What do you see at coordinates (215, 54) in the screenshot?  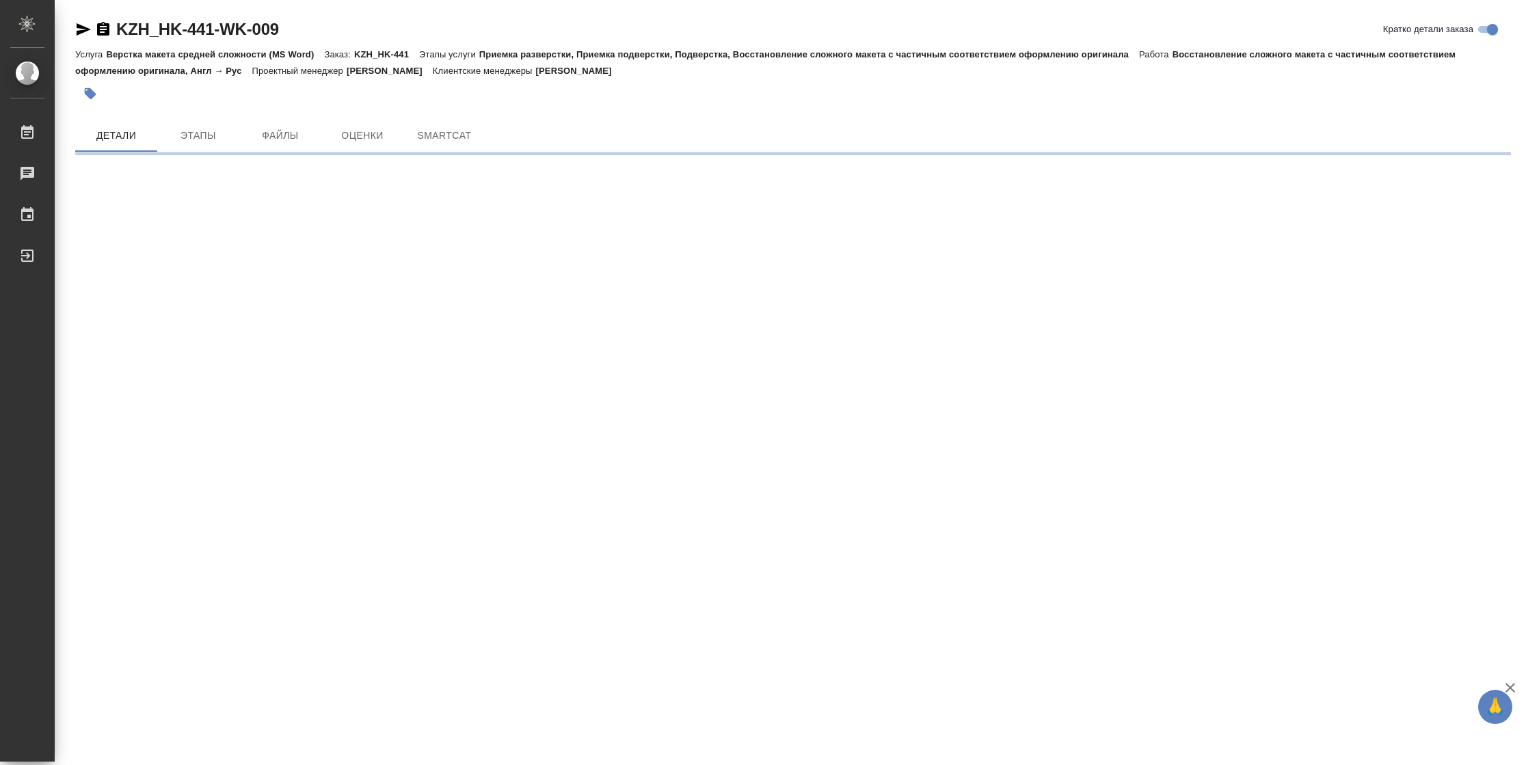 I see `p: Верстка макета средней сложности (MS Word)` at bounding box center [215, 54].